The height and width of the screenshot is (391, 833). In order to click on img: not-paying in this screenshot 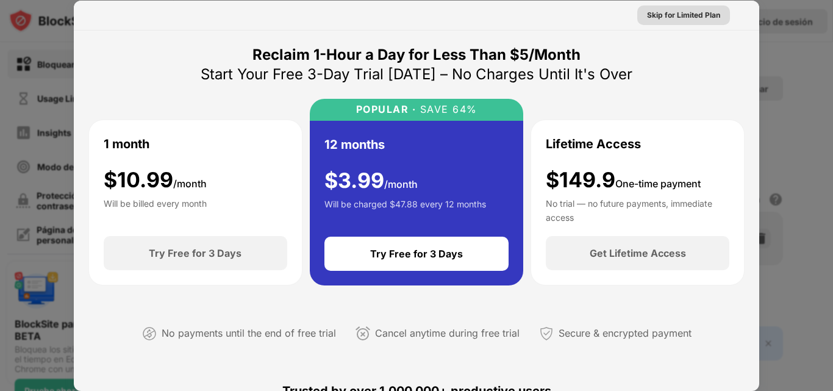, I will do `click(149, 333)`.